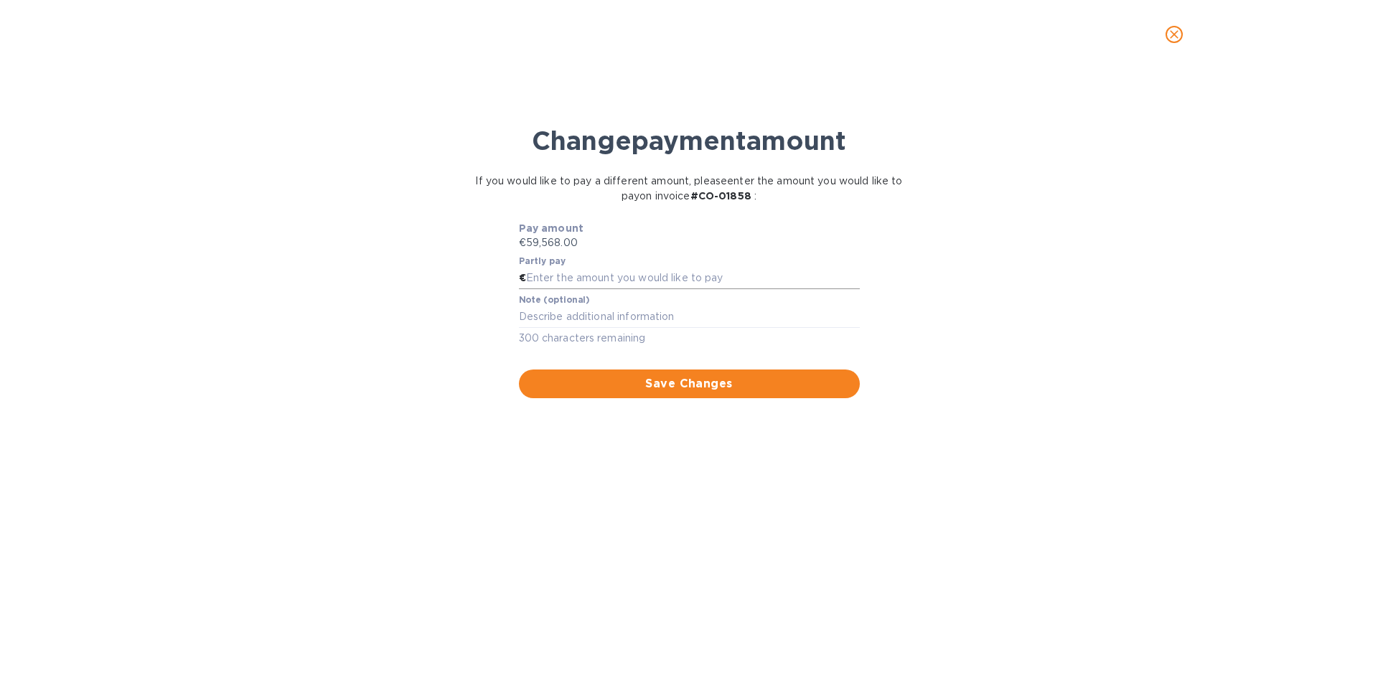 The image size is (1378, 678). I want to click on p: If you would like to pay a different amount, please enter the amount you would like to pay on inv..., so click(689, 189).